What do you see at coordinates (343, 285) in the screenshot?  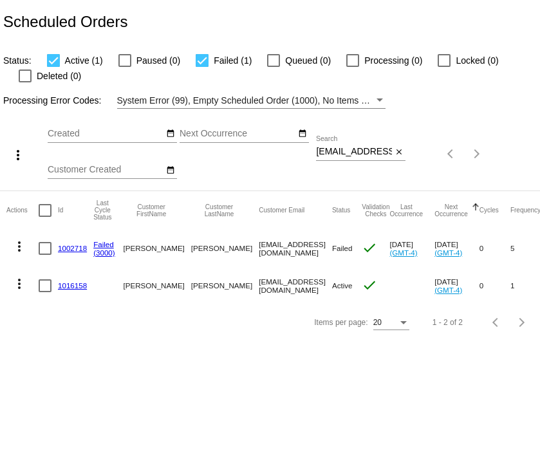 I see `span: Active` at bounding box center [343, 285].